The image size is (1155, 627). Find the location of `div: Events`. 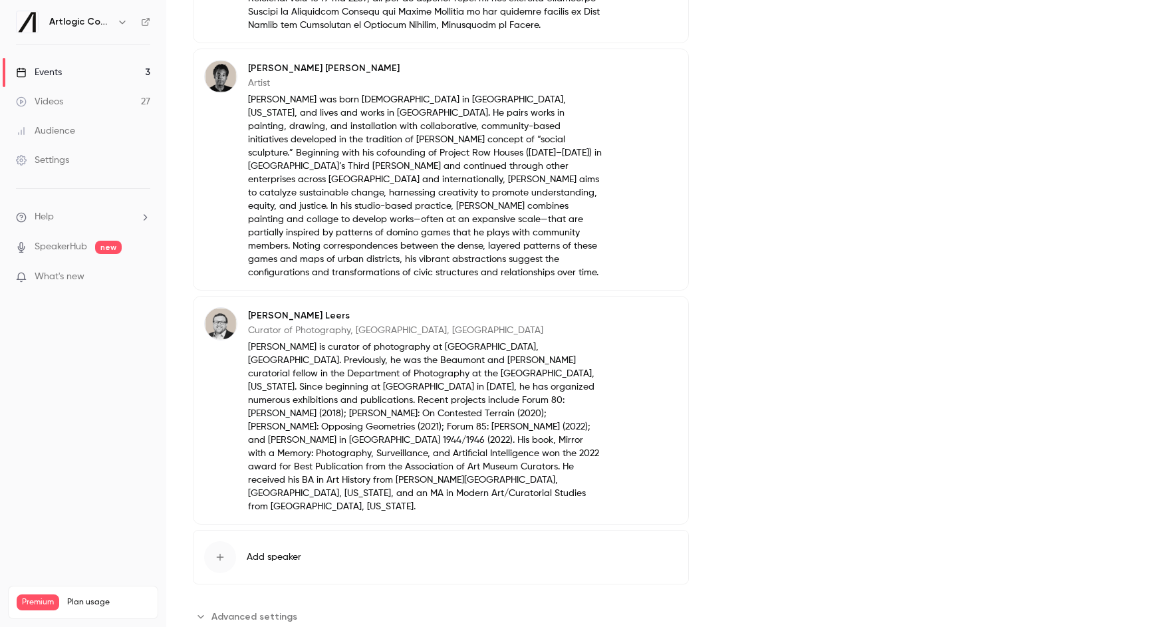

div: Events is located at coordinates (39, 73).